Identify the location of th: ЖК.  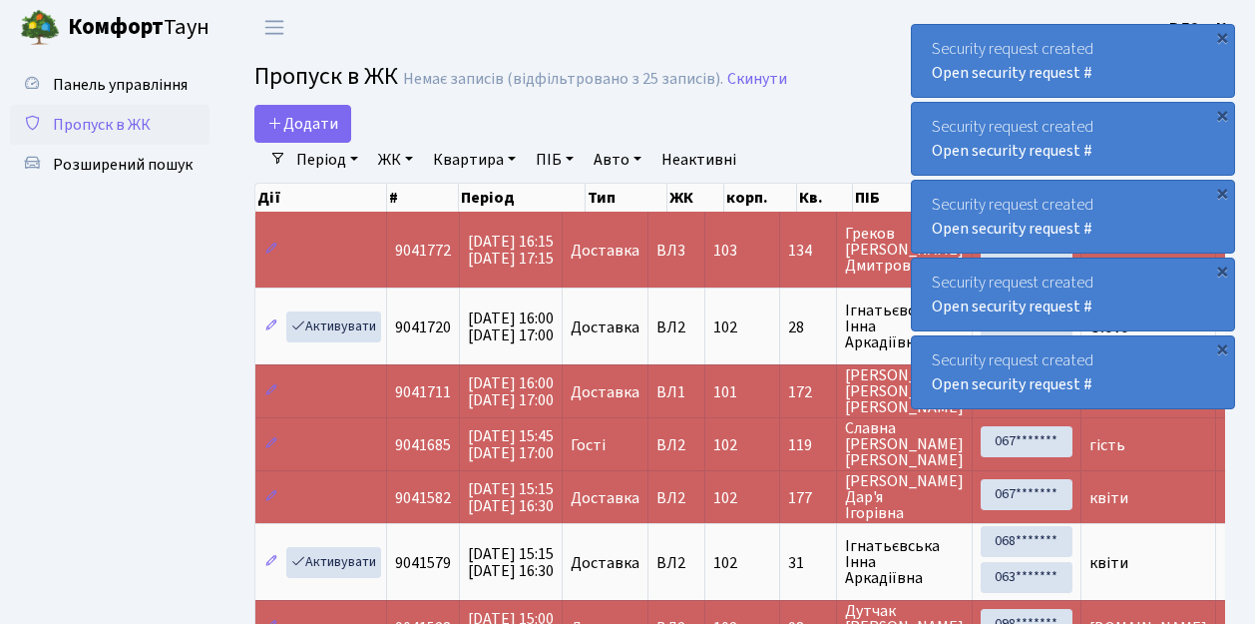
(696, 198).